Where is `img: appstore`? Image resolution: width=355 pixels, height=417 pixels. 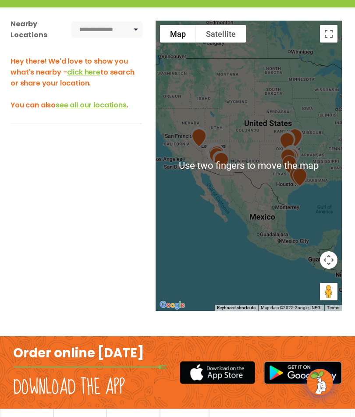
img: appstore is located at coordinates (218, 372).